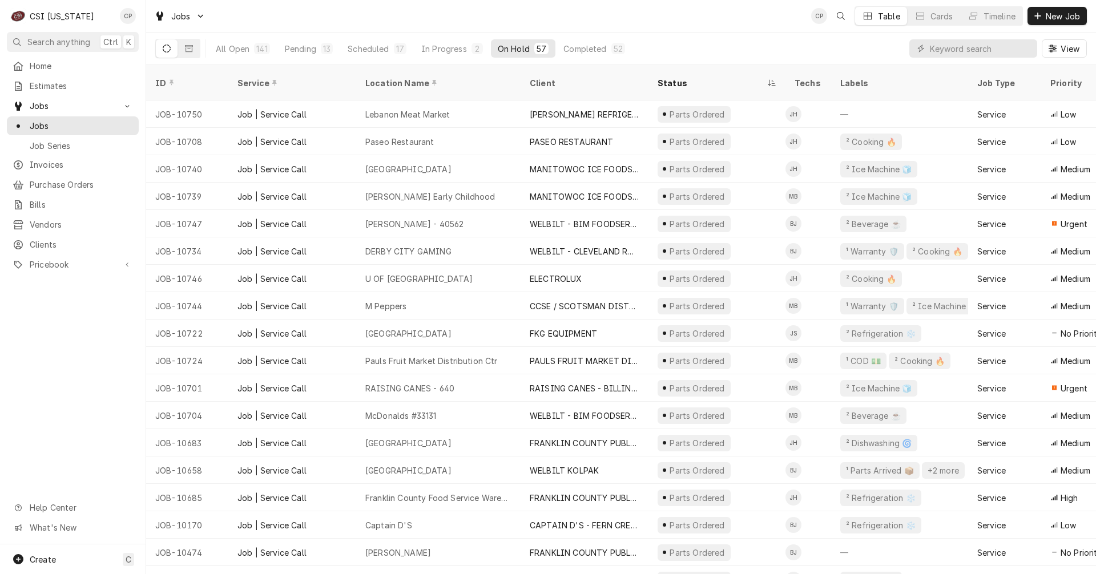 This screenshot has height=574, width=1096. What do you see at coordinates (73, 146) in the screenshot?
I see `a: Job Series` at bounding box center [73, 146].